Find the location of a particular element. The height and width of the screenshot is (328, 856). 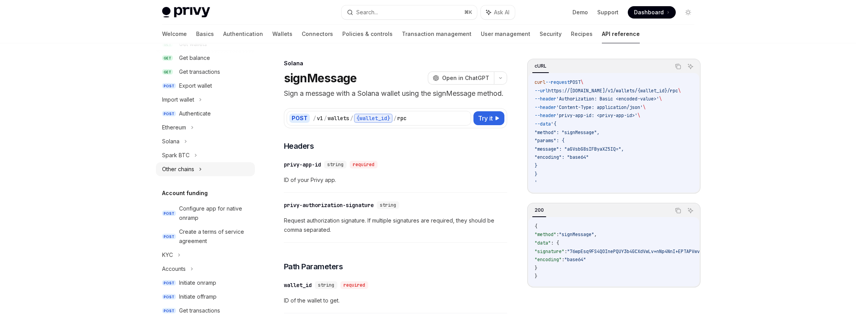

span: curl is located at coordinates (540, 82).